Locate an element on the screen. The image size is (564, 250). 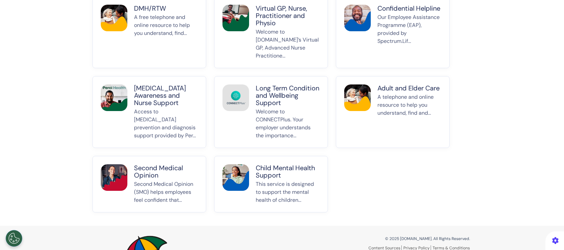
img: DMH/RTW is located at coordinates (114, 18).